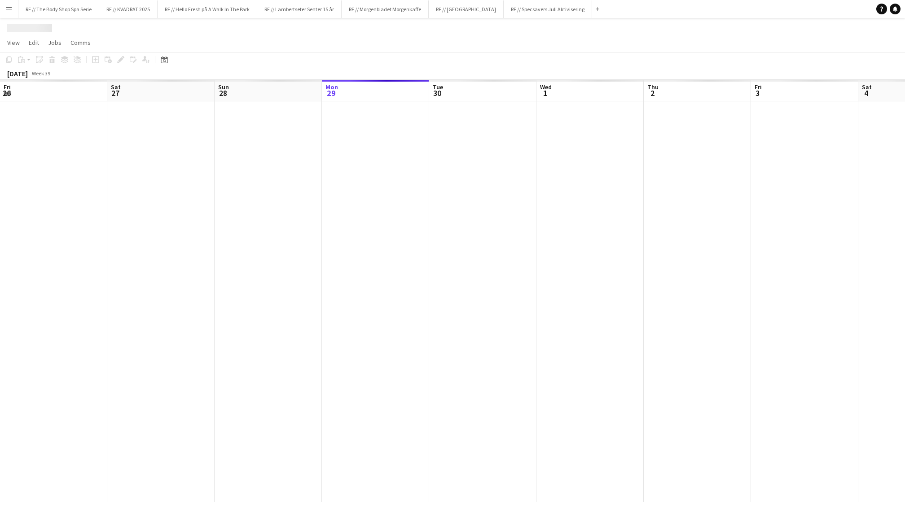 The width and height of the screenshot is (905, 517). I want to click on span: 3, so click(757, 93).